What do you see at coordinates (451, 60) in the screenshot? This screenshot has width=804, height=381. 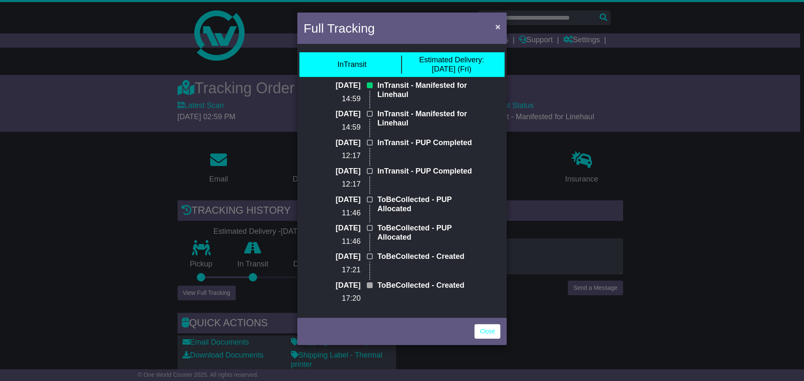 I see `span: Estimated Delivery:` at bounding box center [451, 60].